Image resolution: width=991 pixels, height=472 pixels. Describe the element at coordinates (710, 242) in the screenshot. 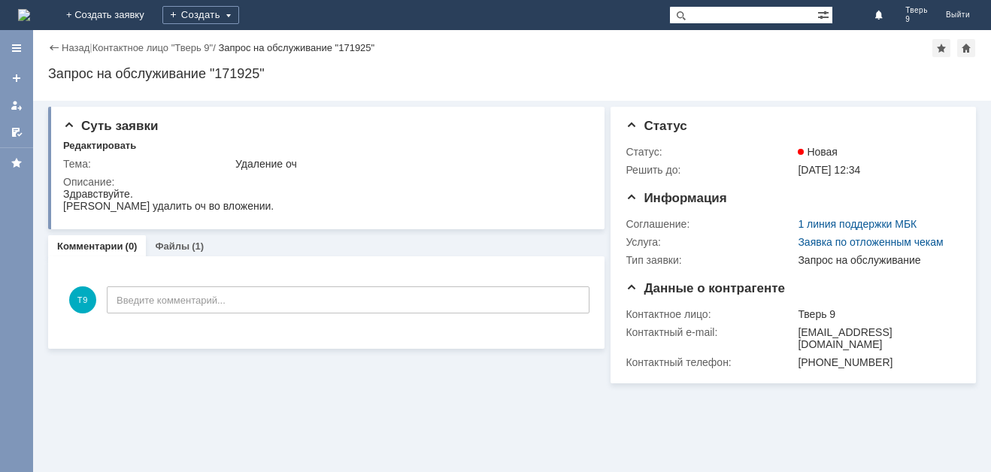

I see `div: Услуга:` at that location.